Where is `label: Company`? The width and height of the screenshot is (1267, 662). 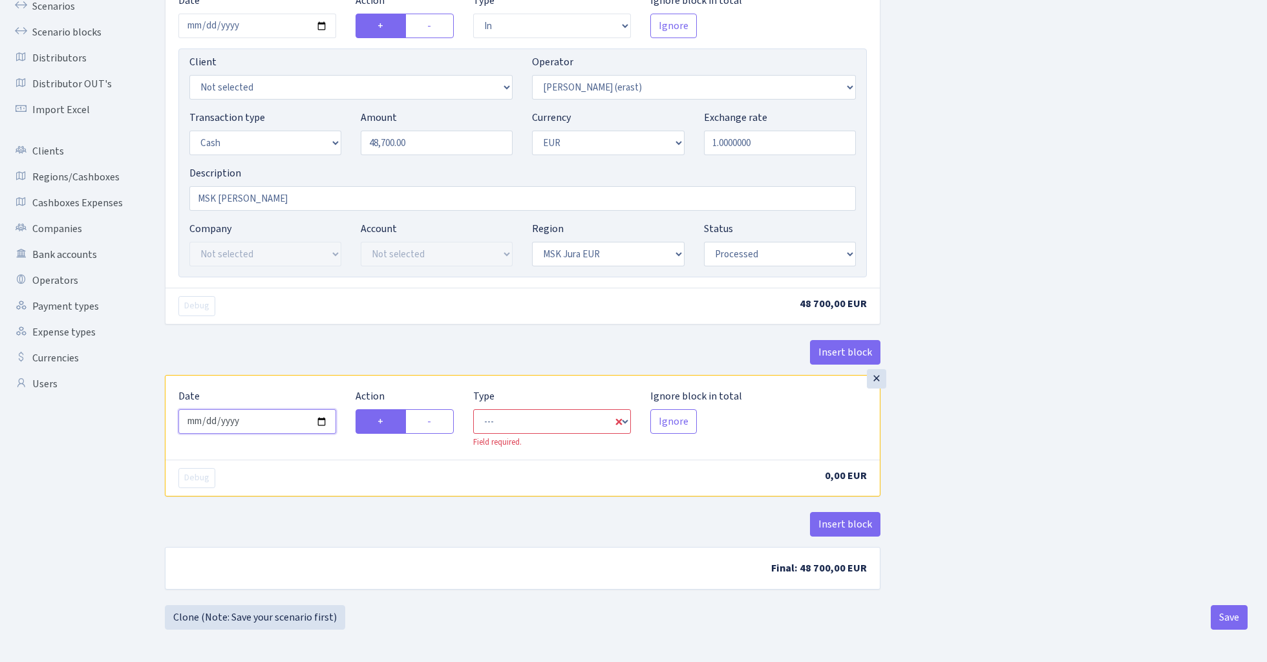
label: Company is located at coordinates (210, 229).